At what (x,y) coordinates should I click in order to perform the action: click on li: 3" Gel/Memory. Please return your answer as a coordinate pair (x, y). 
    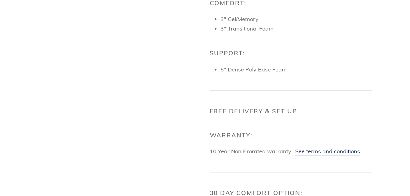
    Looking at the image, I should click on (296, 19).